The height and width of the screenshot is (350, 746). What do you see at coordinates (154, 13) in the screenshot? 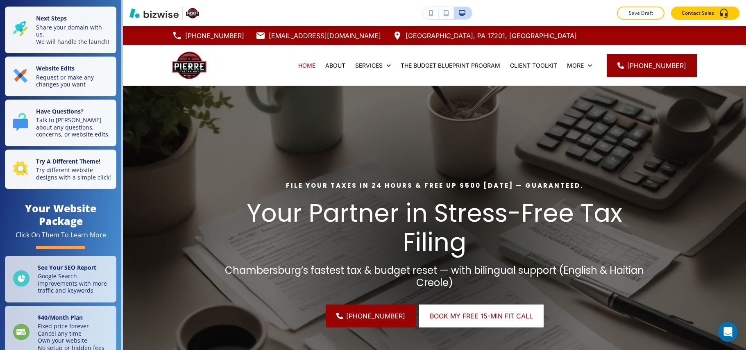
I see `img: Bizwise Logo` at bounding box center [154, 13].